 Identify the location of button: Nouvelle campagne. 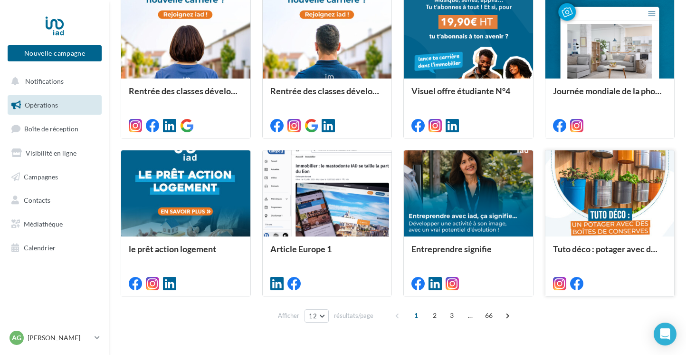
(55, 53).